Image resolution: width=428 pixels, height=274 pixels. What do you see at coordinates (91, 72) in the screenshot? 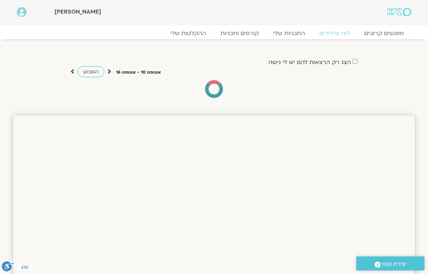
I see `a: השבוע` at bounding box center [91, 72].